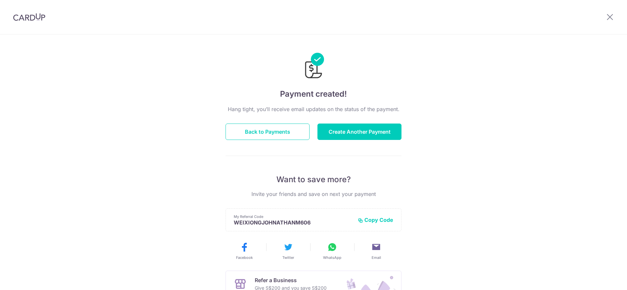 The width and height of the screenshot is (627, 290). I want to click on img: CardUp, so click(29, 17).